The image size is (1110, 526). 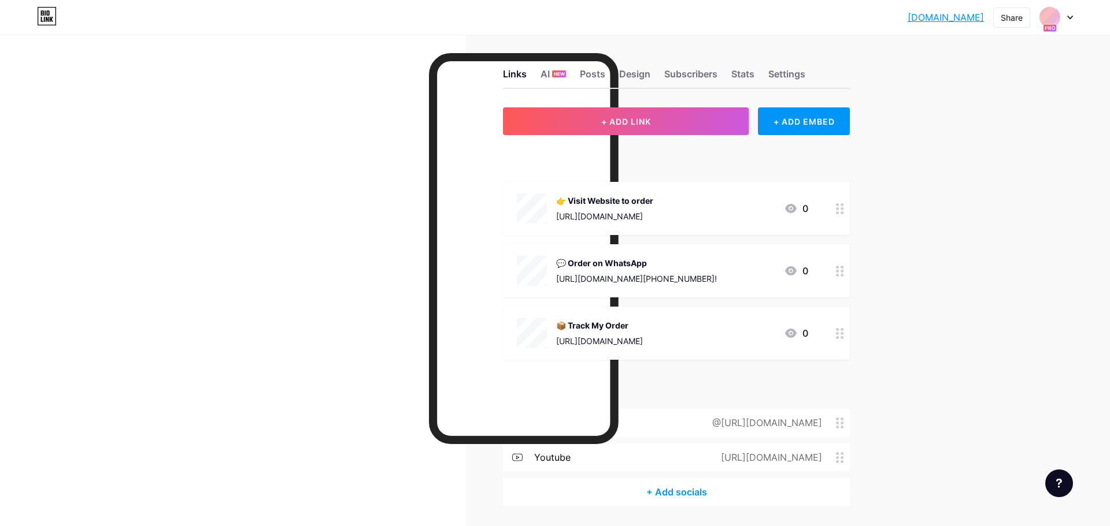 I want to click on div: AI, so click(x=553, y=77).